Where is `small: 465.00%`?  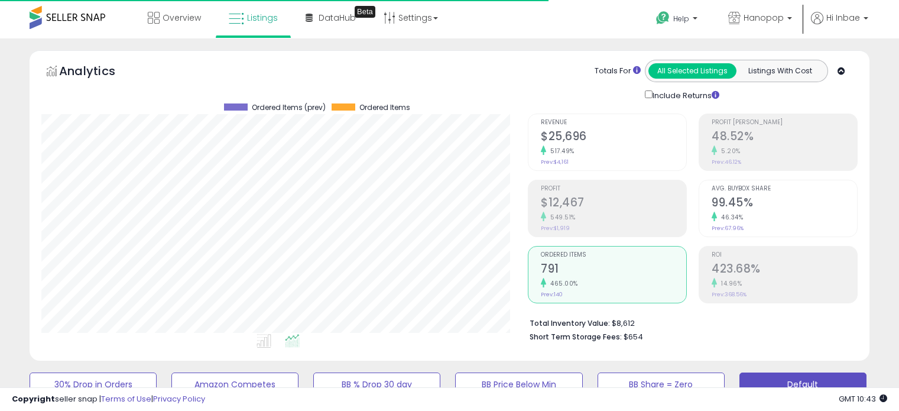 small: 465.00% is located at coordinates (562, 283).